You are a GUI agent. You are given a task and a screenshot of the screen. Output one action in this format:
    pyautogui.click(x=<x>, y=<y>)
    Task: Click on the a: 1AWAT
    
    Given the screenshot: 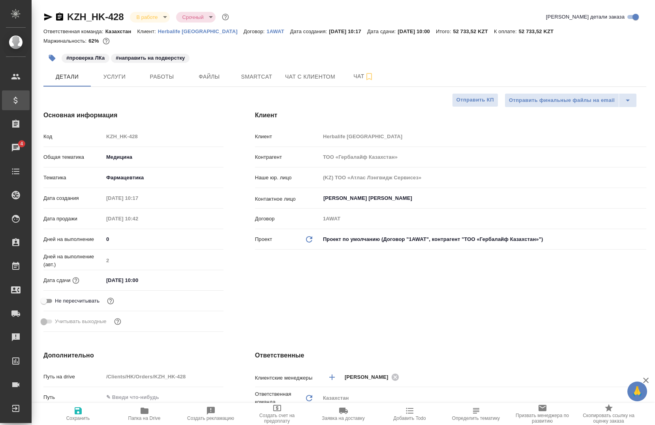 What is the action you would take?
    pyautogui.click(x=278, y=31)
    